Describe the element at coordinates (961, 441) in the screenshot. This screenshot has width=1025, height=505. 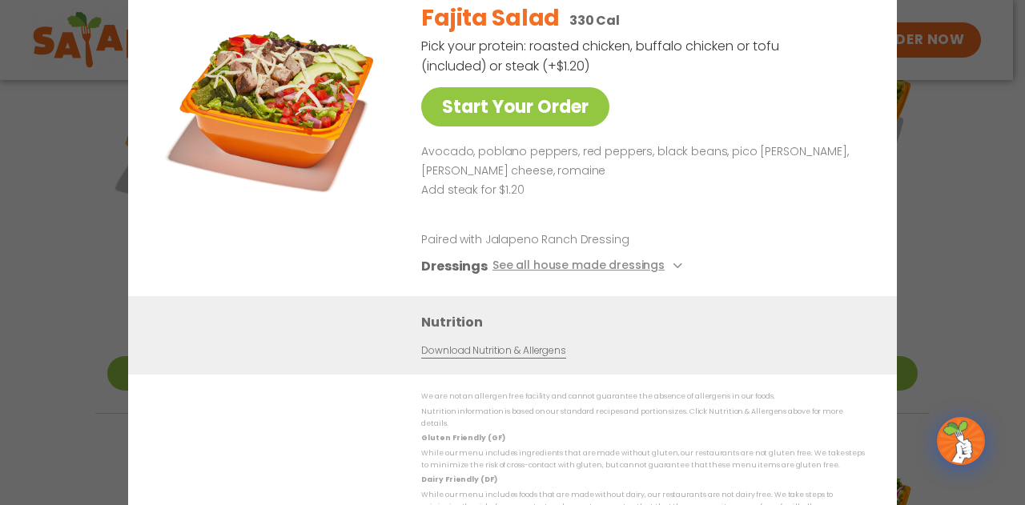
I see `img: wpChatIcon` at that location.